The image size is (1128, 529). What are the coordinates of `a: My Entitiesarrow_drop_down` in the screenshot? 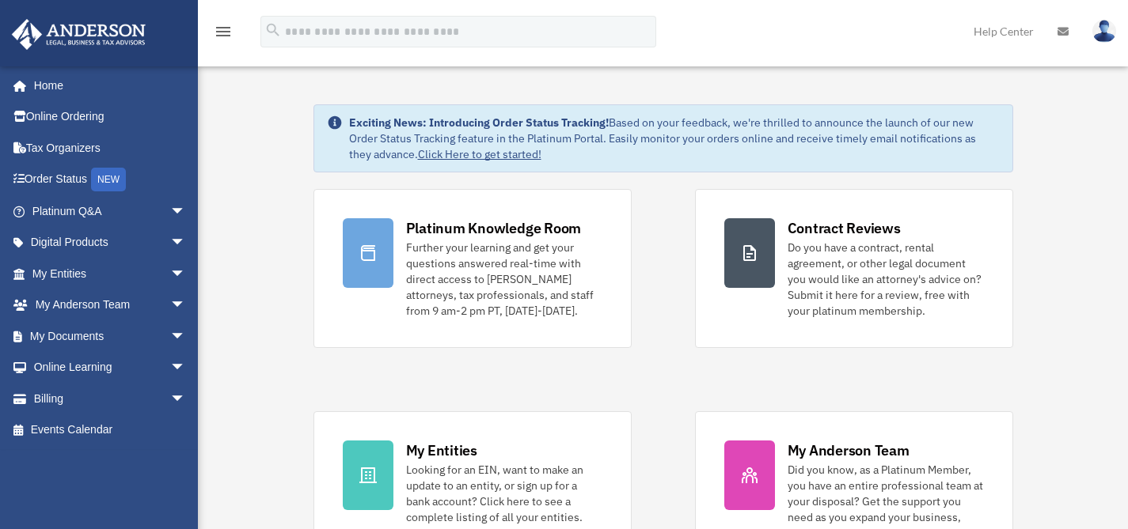 It's located at (110, 274).